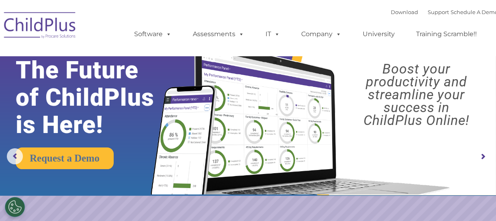  What do you see at coordinates (273, 34) in the screenshot?
I see `a: IT` at bounding box center [273, 34].